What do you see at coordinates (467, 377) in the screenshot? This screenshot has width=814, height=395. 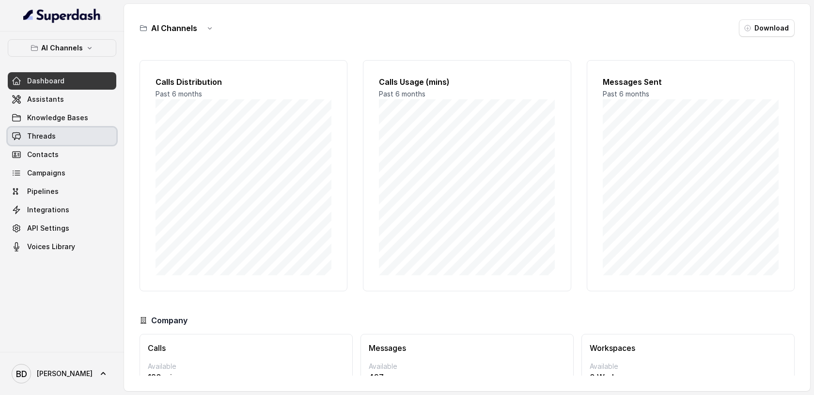 I see `p: 497 messages` at bounding box center [467, 377].